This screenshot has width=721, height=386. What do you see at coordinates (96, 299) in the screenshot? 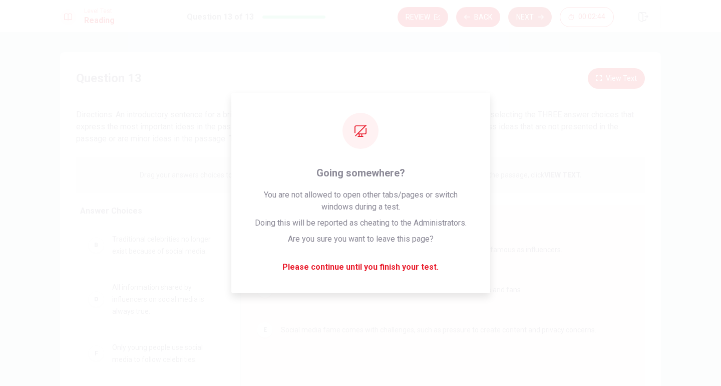
I see `div: D` at bounding box center [96, 299].